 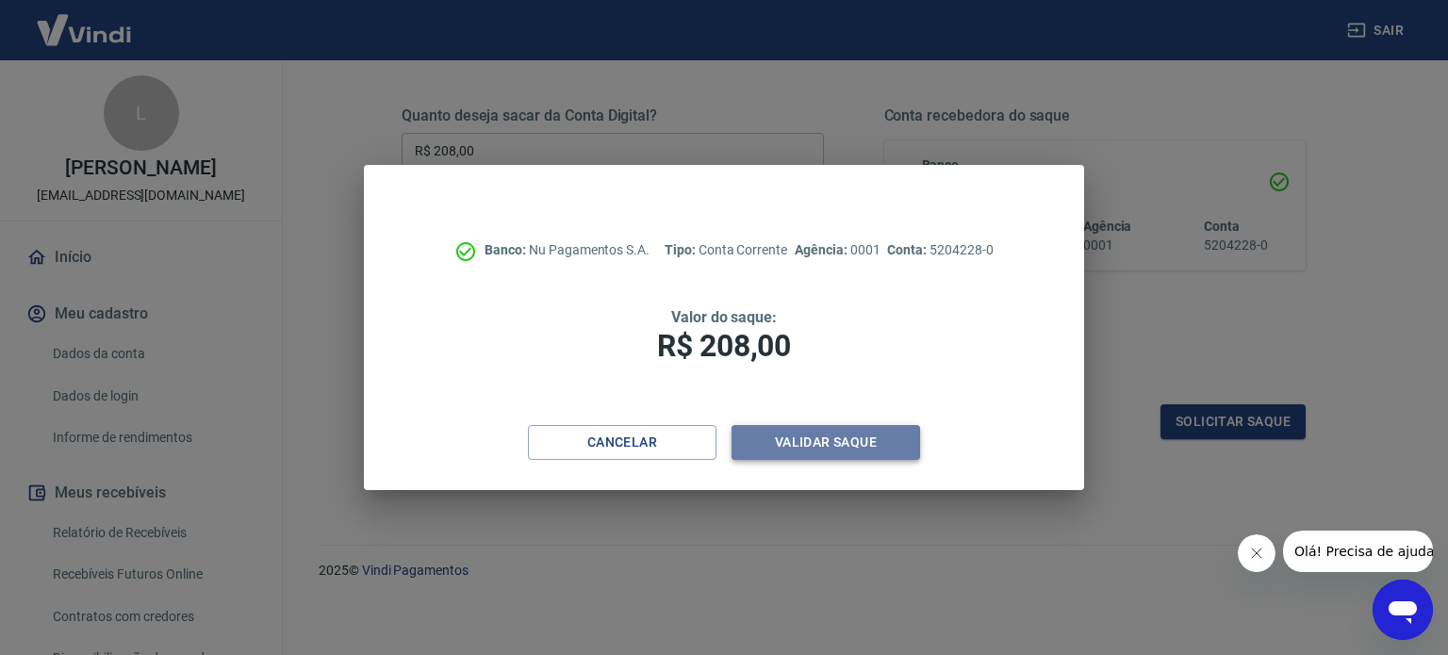 What do you see at coordinates (682, 250) in the screenshot?
I see `span: Tipo:` at bounding box center [682, 250].